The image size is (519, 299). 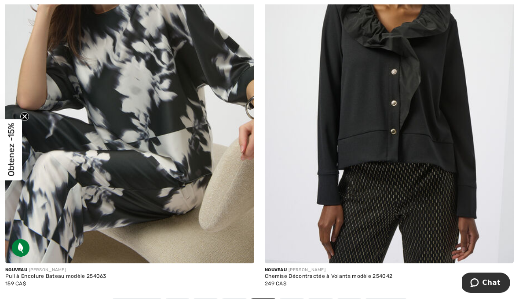 I want to click on span: Obtenez -15%, so click(x=11, y=149).